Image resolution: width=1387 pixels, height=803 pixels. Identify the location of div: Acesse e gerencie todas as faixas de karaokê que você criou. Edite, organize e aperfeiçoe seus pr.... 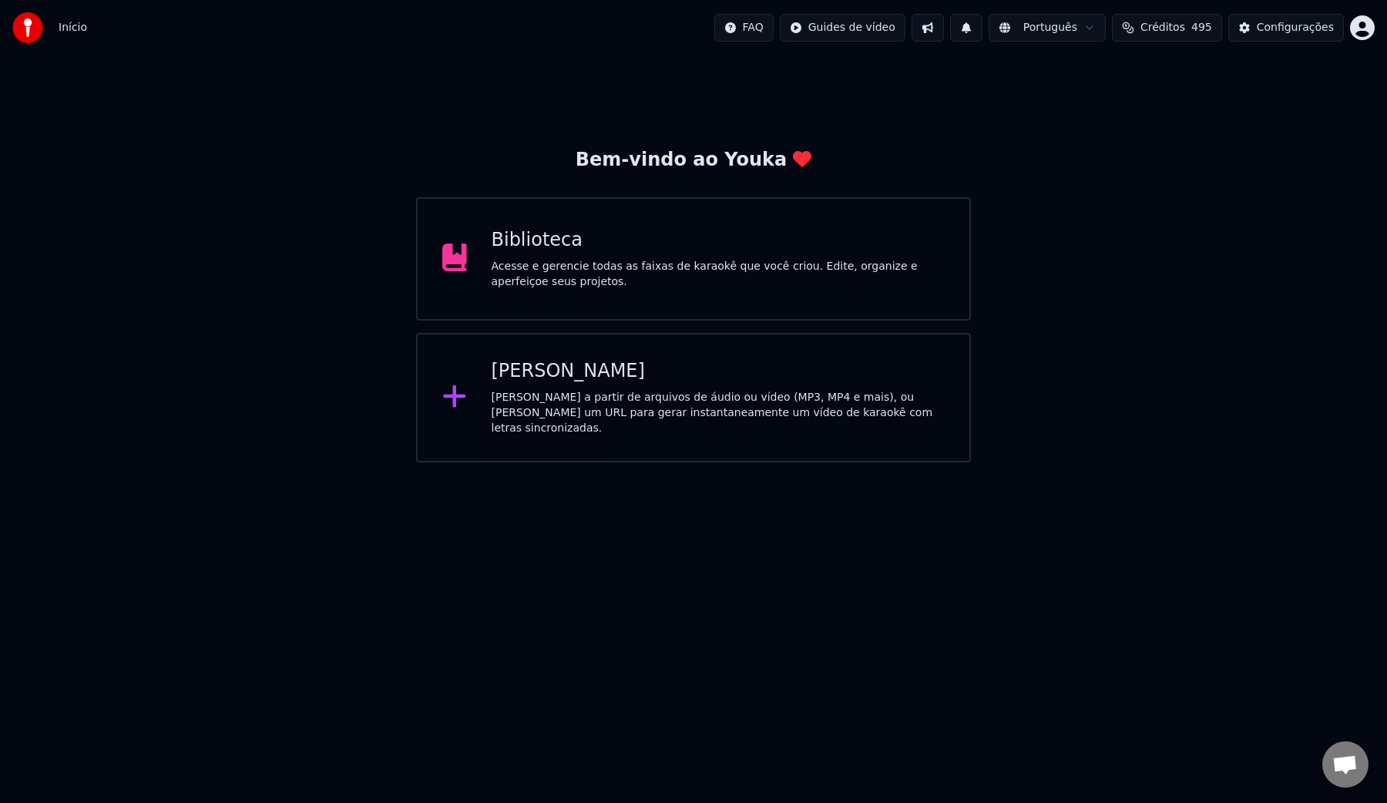
(718, 274).